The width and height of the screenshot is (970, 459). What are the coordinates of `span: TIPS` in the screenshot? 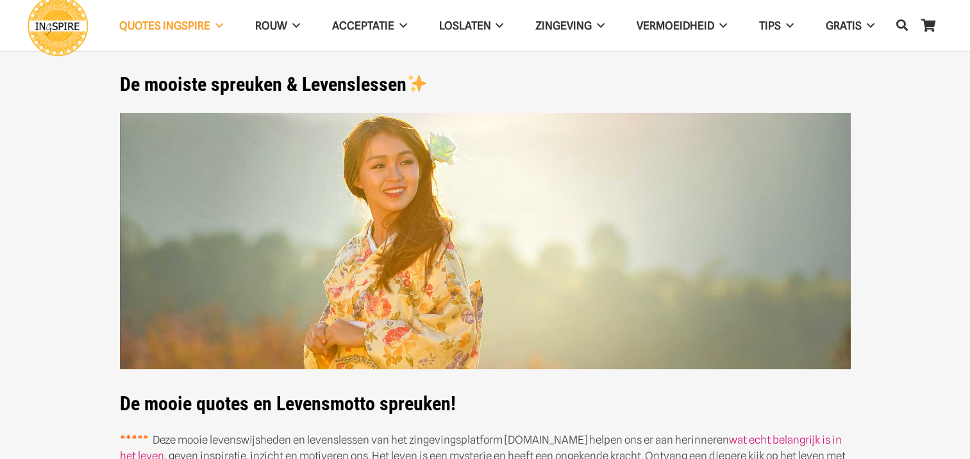 It's located at (770, 26).